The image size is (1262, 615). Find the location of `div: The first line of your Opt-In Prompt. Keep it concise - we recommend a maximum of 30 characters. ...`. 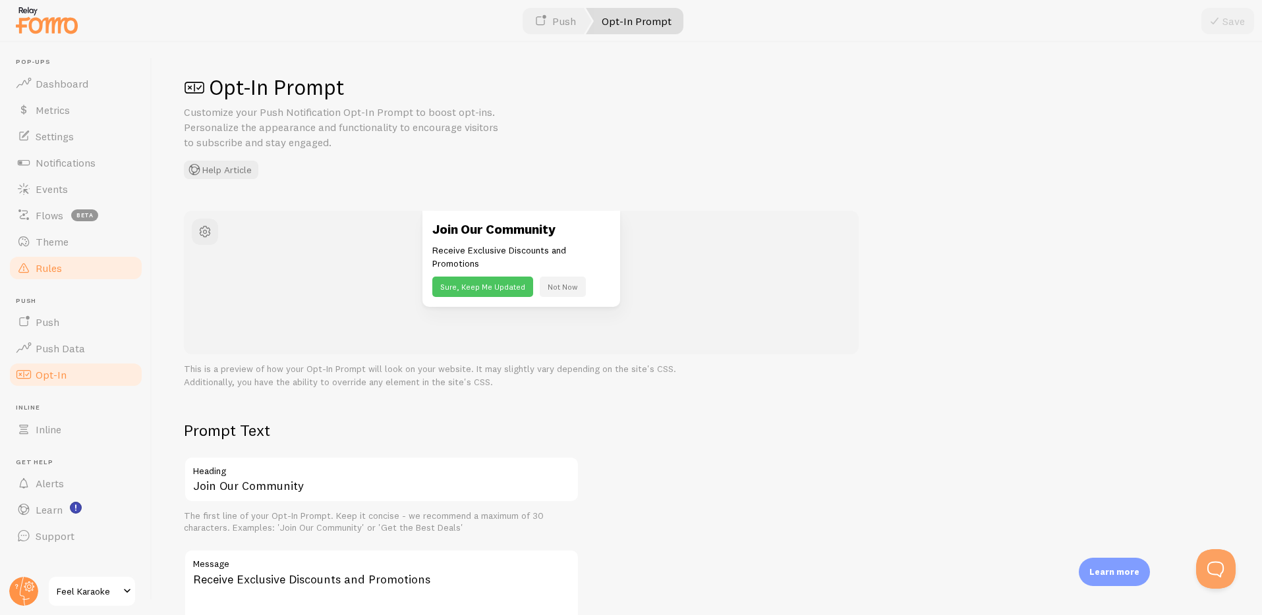

div: The first line of your Opt-In Prompt. Keep it concise - we recommend a maximum of 30 characters. ... is located at coordinates (382, 522).